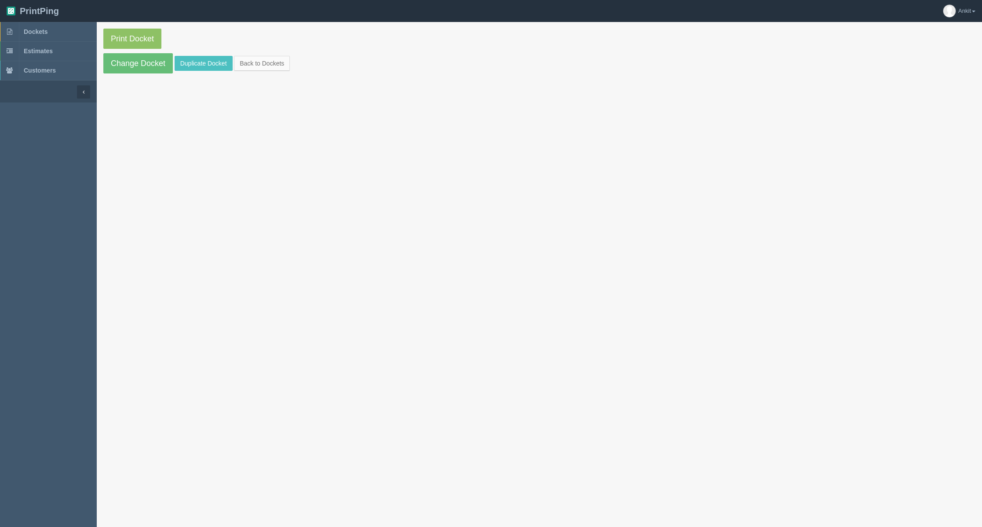 This screenshot has height=527, width=982. I want to click on a: Change Docket, so click(138, 63).